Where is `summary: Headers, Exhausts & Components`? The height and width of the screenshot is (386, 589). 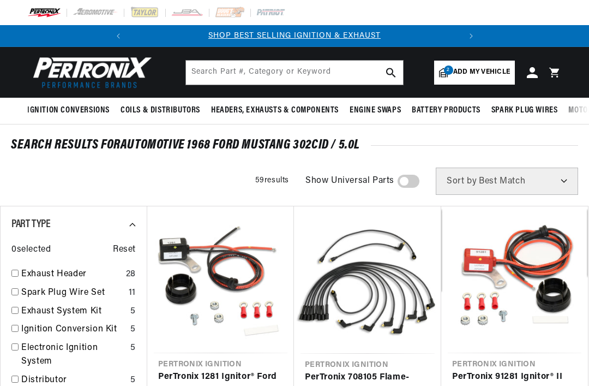 summary: Headers, Exhausts & Components is located at coordinates (275, 110).